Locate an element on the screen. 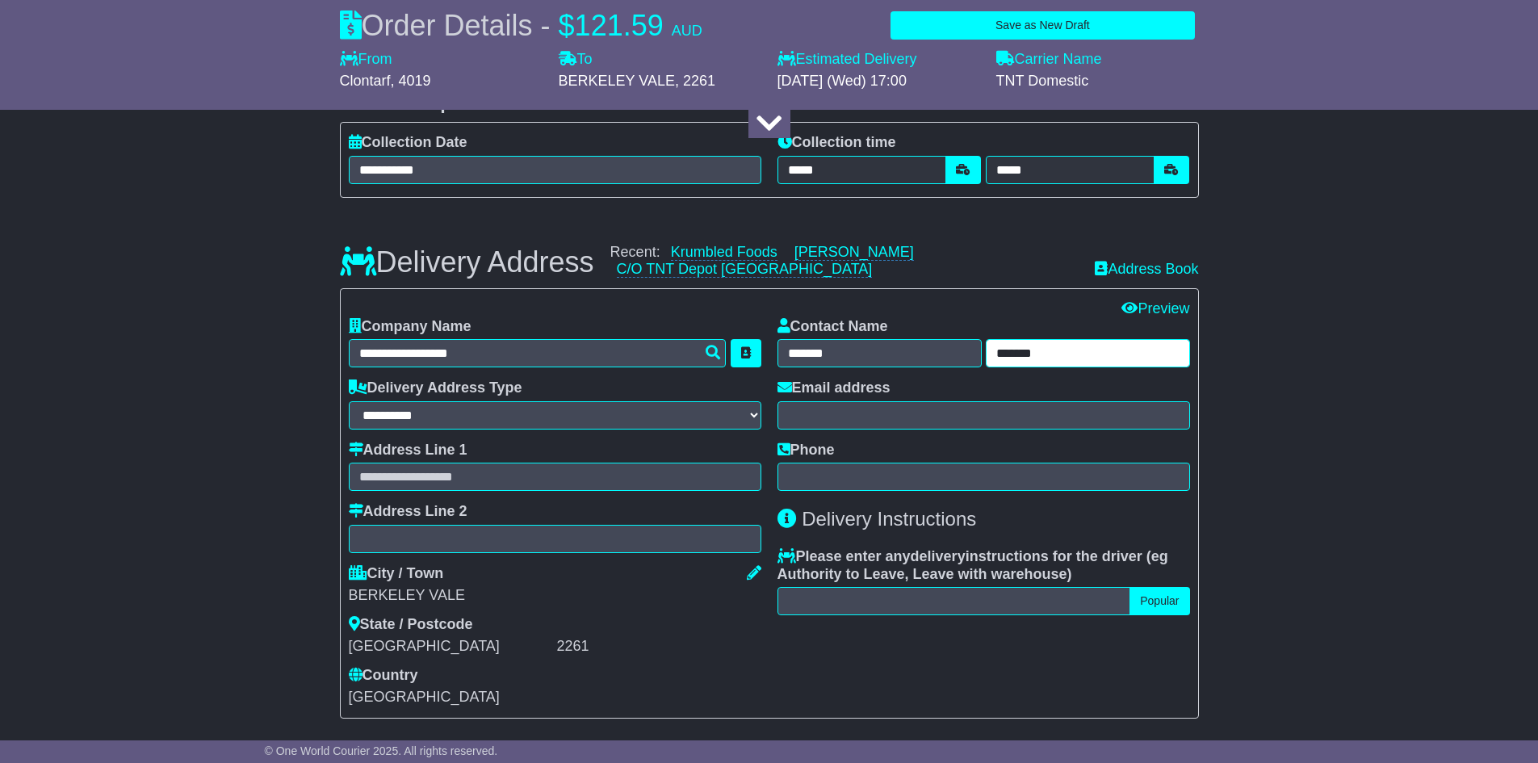 This screenshot has width=1538, height=763. label: Collection Date is located at coordinates (408, 143).